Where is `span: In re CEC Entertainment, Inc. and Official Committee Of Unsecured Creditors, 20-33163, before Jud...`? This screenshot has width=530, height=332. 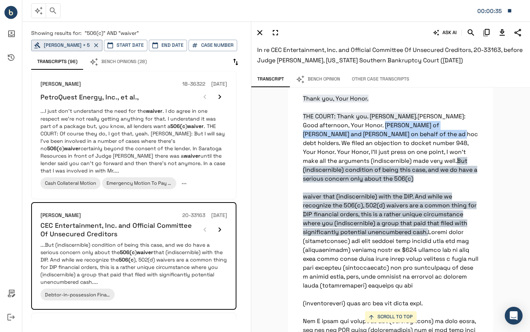
span: In re CEC Entertainment, Inc. and Official Committee Of Unsecured Creditors, 20-33163, before Jud... is located at coordinates (389, 55).